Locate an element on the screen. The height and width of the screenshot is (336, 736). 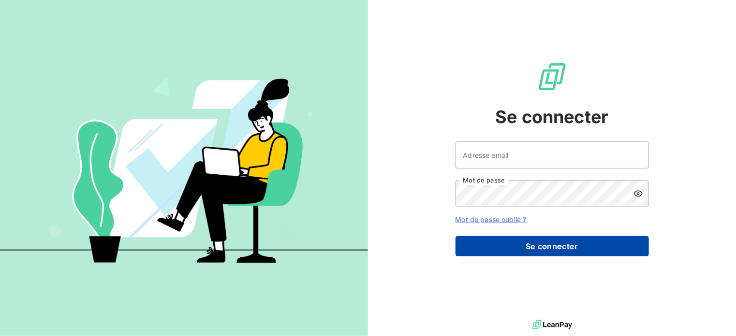
input: placeholder is located at coordinates (552, 155).